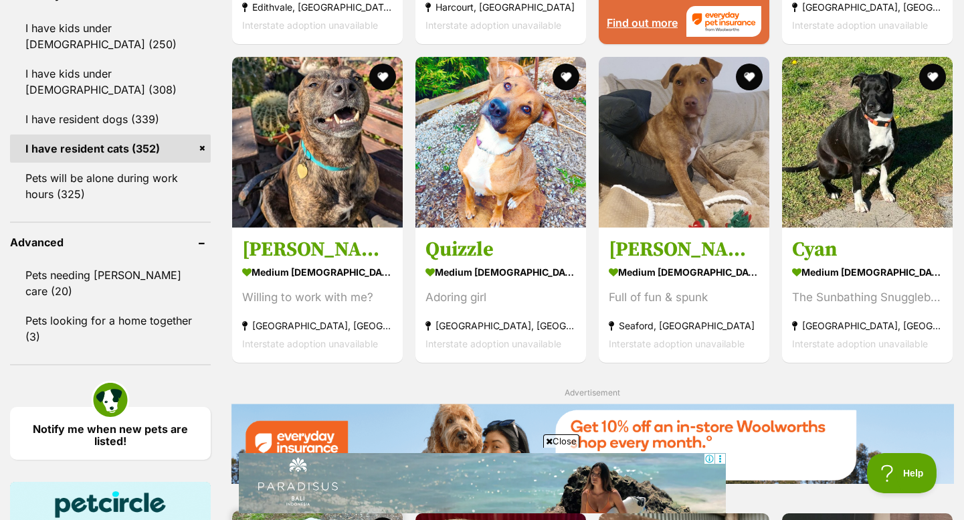  Describe the element at coordinates (500, 298) in the screenshot. I see `div: Adoring girl` at that location.